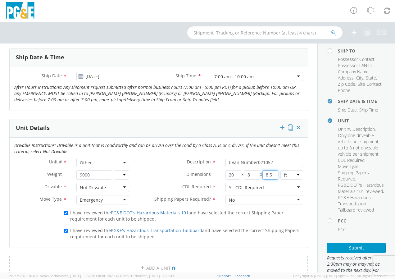 The width and height of the screenshot is (395, 279). I want to click on i: Drivable Instructions: Drivable is a unit that is roadworthy and can be driven over the road by a..., so click(157, 148).